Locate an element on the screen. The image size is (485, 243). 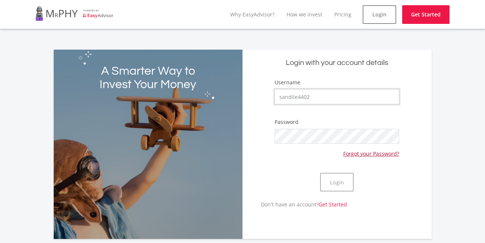
label: Username is located at coordinates (287, 82).